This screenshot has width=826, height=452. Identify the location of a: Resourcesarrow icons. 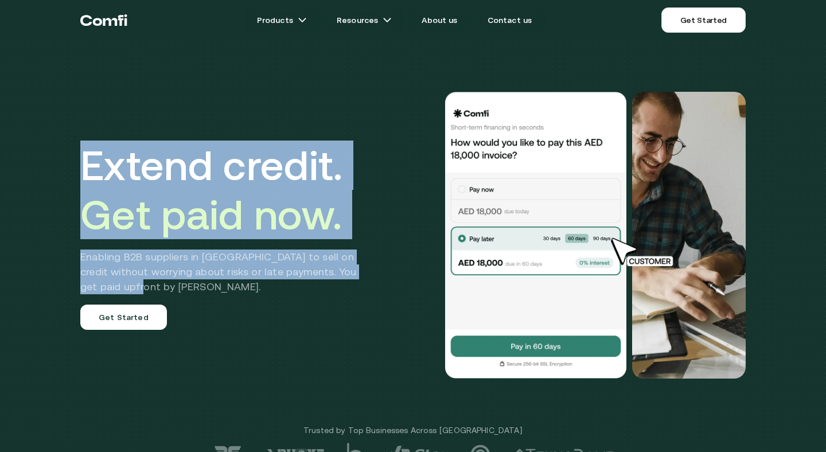
(364, 20).